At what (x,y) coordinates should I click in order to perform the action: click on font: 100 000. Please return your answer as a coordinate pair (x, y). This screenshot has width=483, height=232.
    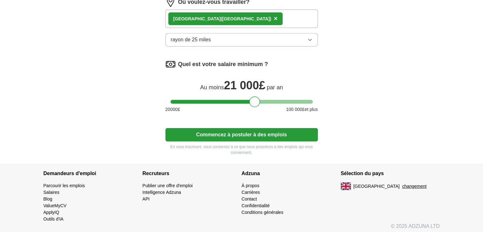
    Looking at the image, I should click on (294, 109).